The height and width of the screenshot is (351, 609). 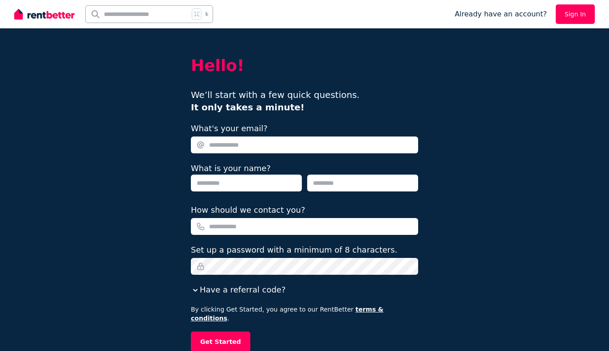 I want to click on label: What's your email?, so click(x=229, y=129).